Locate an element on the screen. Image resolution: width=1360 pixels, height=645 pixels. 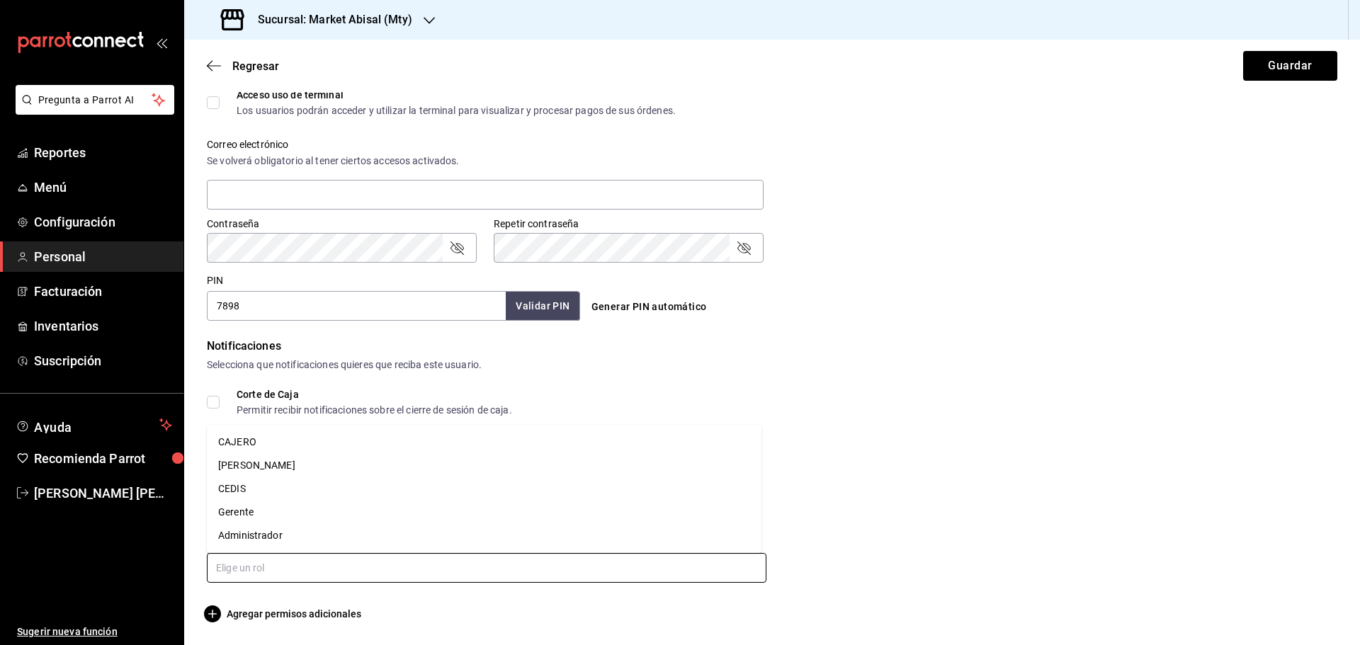
span: Personal is located at coordinates (103, 256).